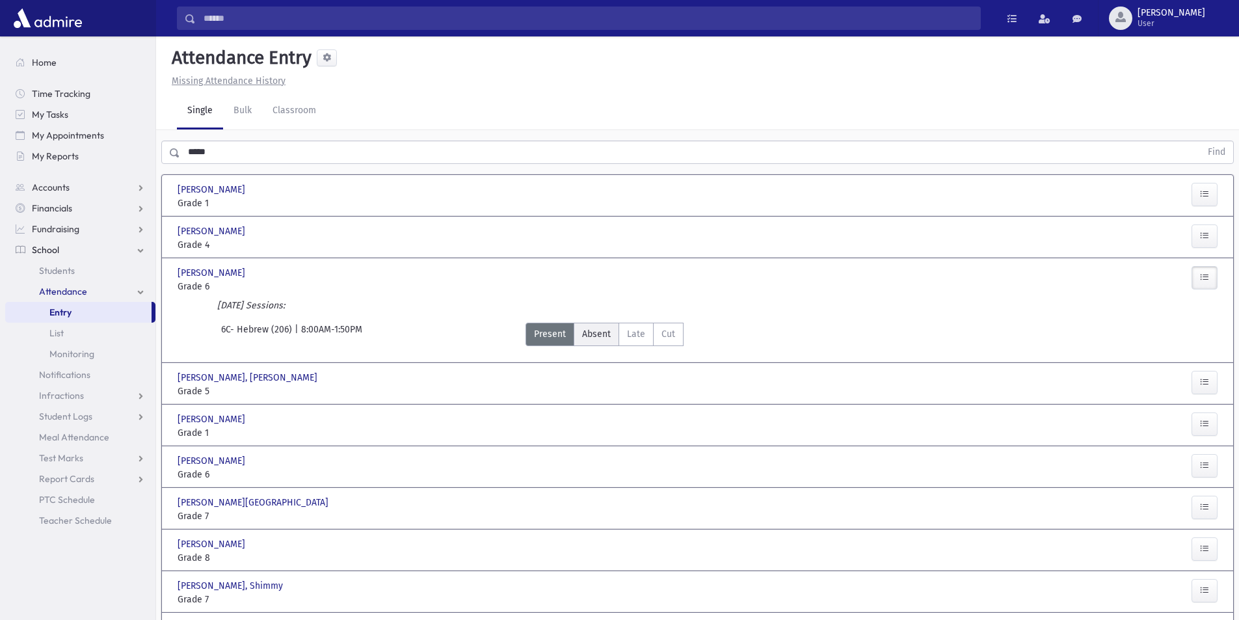  What do you see at coordinates (80, 333) in the screenshot?
I see `a: List` at bounding box center [80, 333].